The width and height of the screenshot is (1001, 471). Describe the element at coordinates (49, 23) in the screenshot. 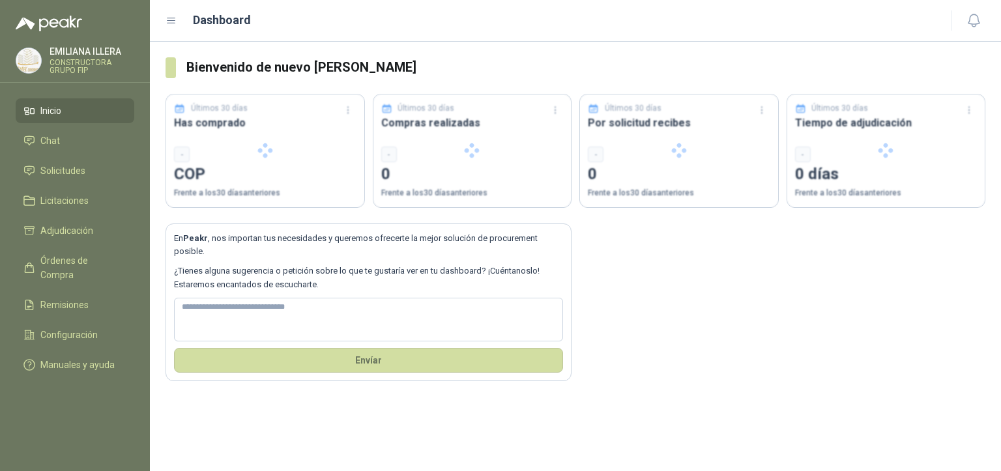

I see `img: Logo peakr` at that location.